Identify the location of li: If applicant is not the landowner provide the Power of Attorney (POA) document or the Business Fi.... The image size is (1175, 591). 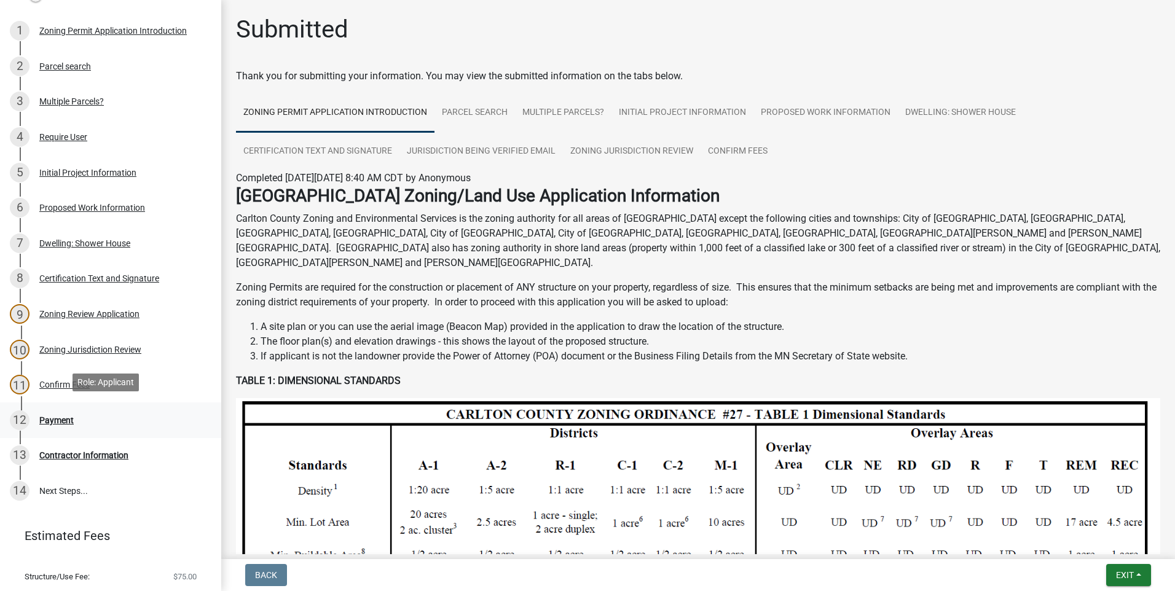
(711, 357).